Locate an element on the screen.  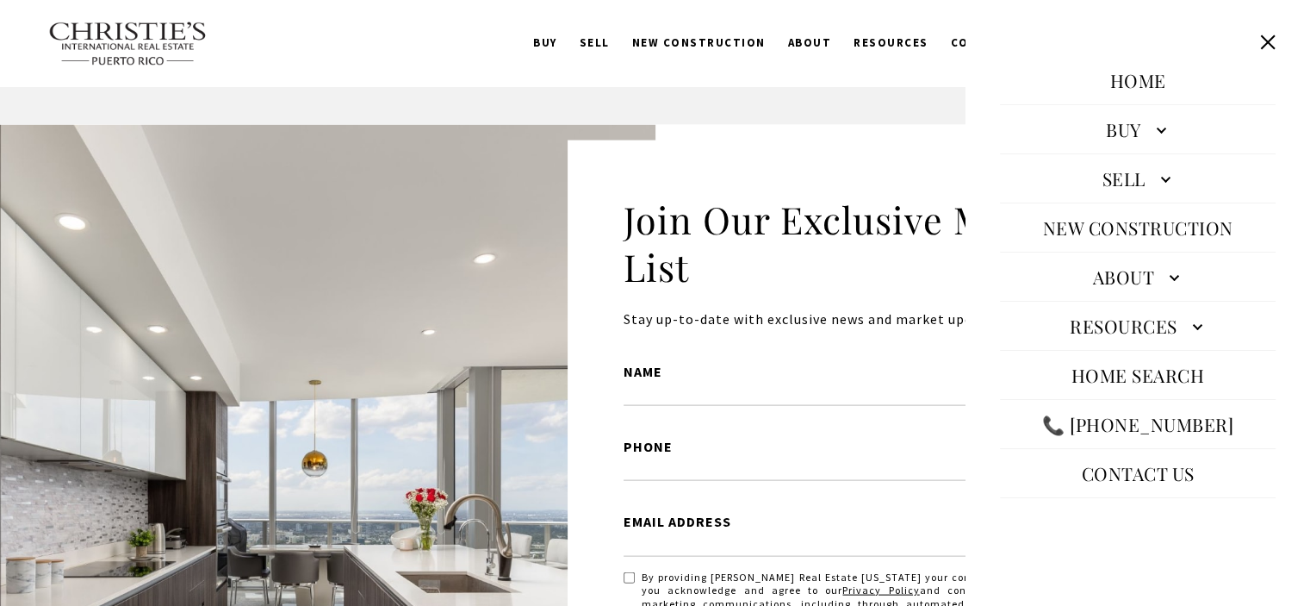
a: Sell is located at coordinates (1138, 178).